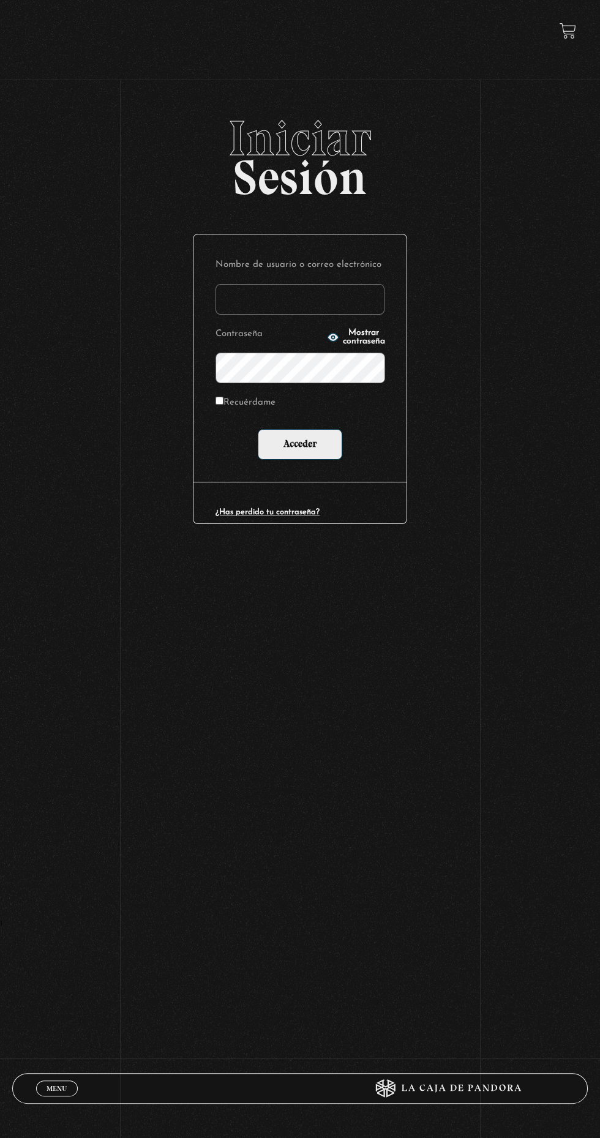  What do you see at coordinates (300, 138) in the screenshot?
I see `span: Iniciar` at bounding box center [300, 138].